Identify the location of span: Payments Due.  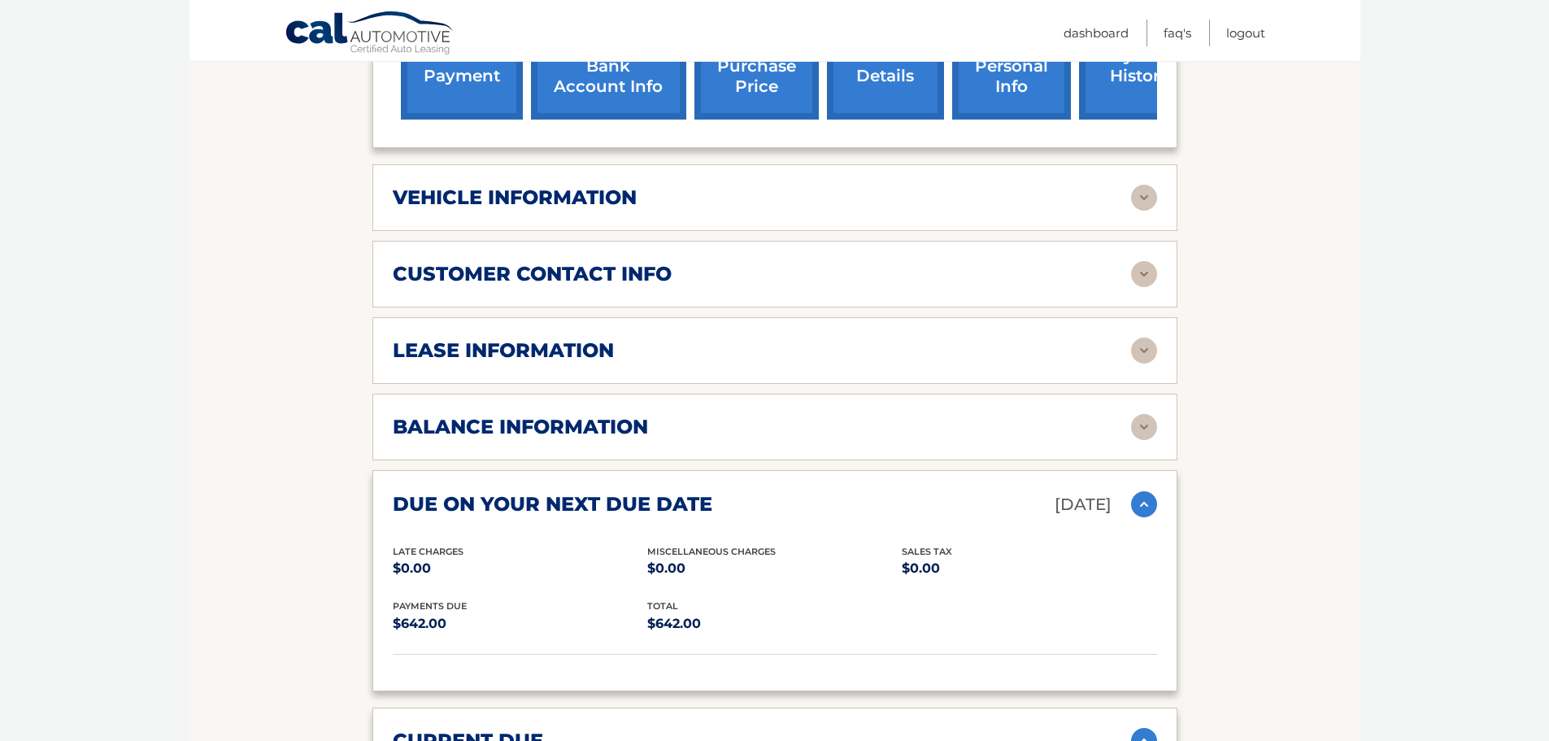
(429, 606).